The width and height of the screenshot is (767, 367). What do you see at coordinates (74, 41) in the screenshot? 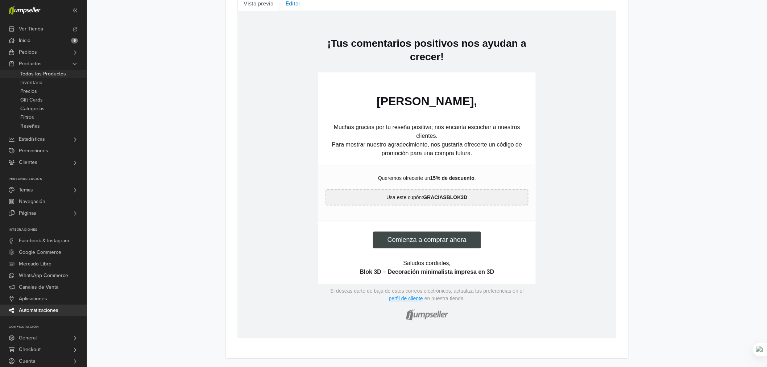
I see `span: 6` at bounding box center [74, 41].